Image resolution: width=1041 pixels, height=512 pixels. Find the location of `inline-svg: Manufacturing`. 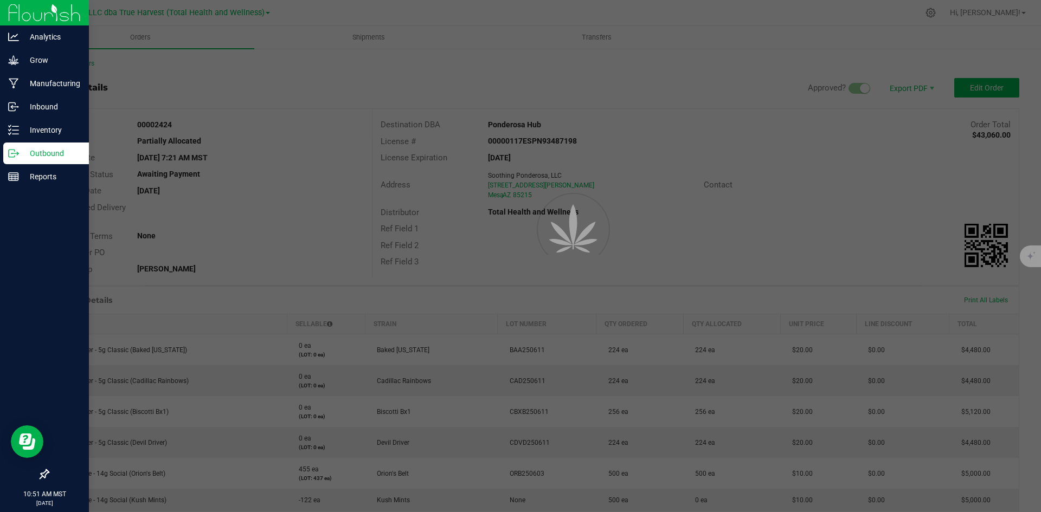

inline-svg: Manufacturing is located at coordinates (14, 83).